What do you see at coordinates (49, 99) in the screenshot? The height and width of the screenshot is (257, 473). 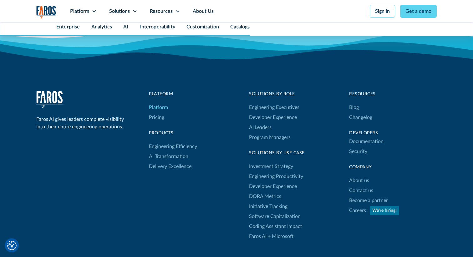 I see `img: Faros Logo White` at bounding box center [49, 99].